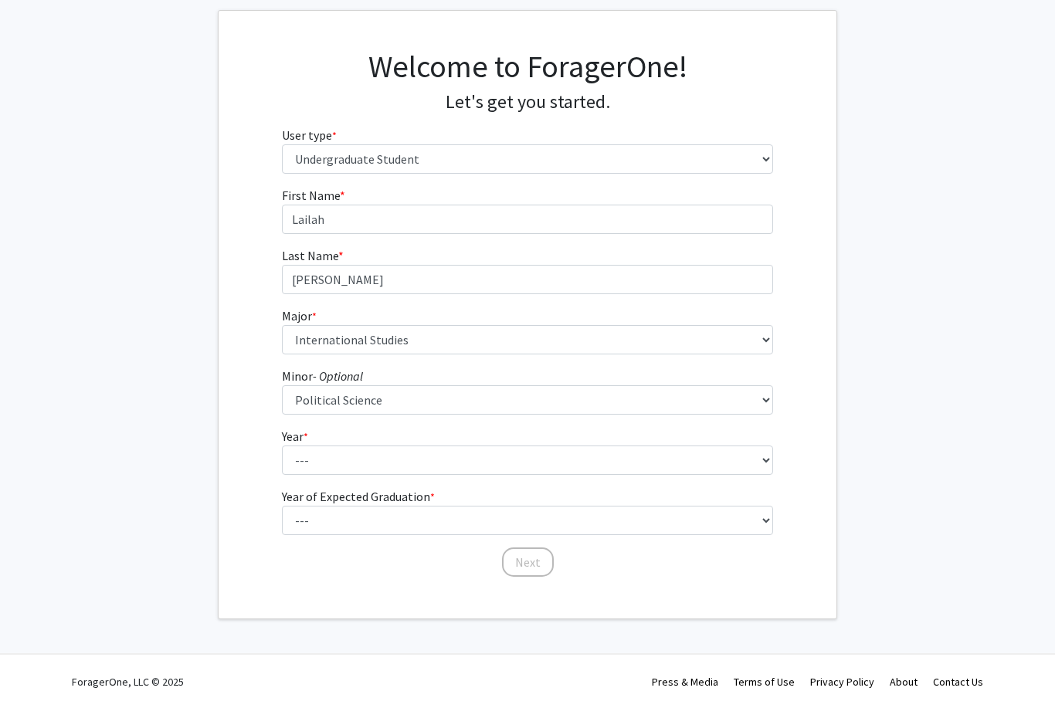 This screenshot has height=708, width=1055. What do you see at coordinates (842, 682) in the screenshot?
I see `a: Privacy Policy` at bounding box center [842, 682].